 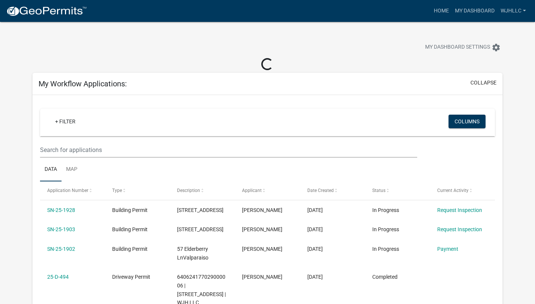 I want to click on span: Application Number, so click(x=68, y=191).